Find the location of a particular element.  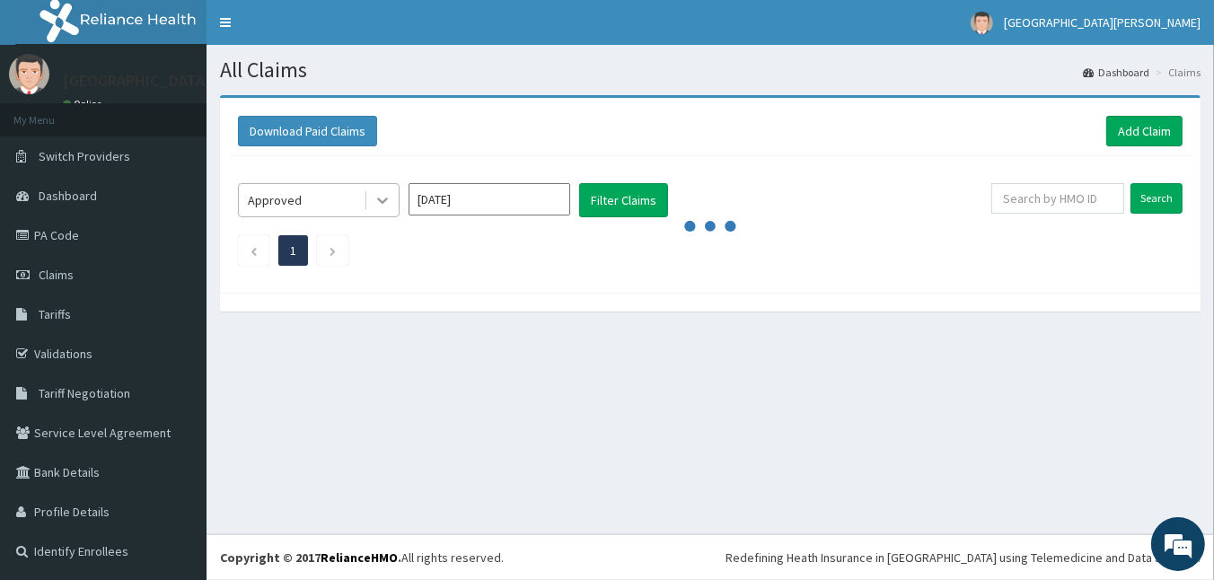

a: Next page is located at coordinates (332, 251).